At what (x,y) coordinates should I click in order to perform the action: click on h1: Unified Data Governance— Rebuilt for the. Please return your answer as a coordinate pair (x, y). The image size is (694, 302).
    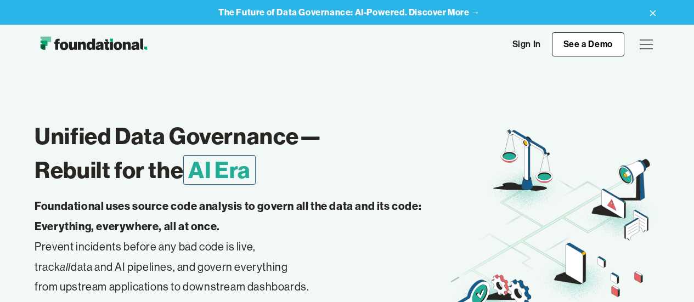
    Looking at the image, I should click on (243, 153).